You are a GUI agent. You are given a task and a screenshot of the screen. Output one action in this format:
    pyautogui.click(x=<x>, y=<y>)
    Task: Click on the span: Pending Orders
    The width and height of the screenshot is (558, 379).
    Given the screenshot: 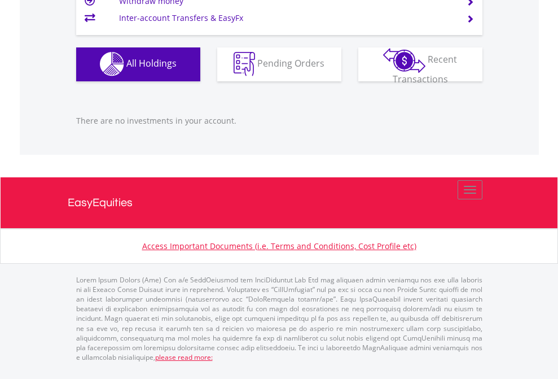 What is the action you would take?
    pyautogui.click(x=291, y=63)
    